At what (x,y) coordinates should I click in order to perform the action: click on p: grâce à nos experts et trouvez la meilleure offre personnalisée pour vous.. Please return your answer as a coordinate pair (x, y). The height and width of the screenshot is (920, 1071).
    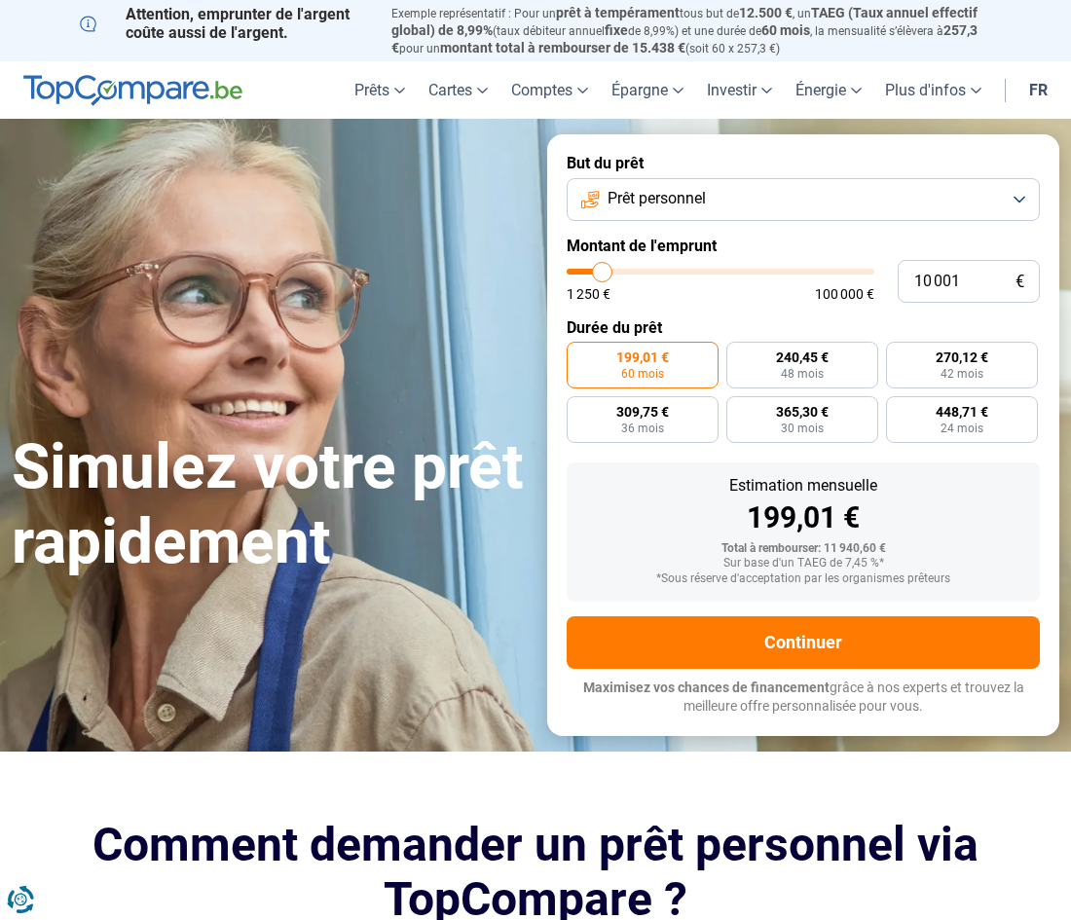
    Looking at the image, I should click on (803, 697).